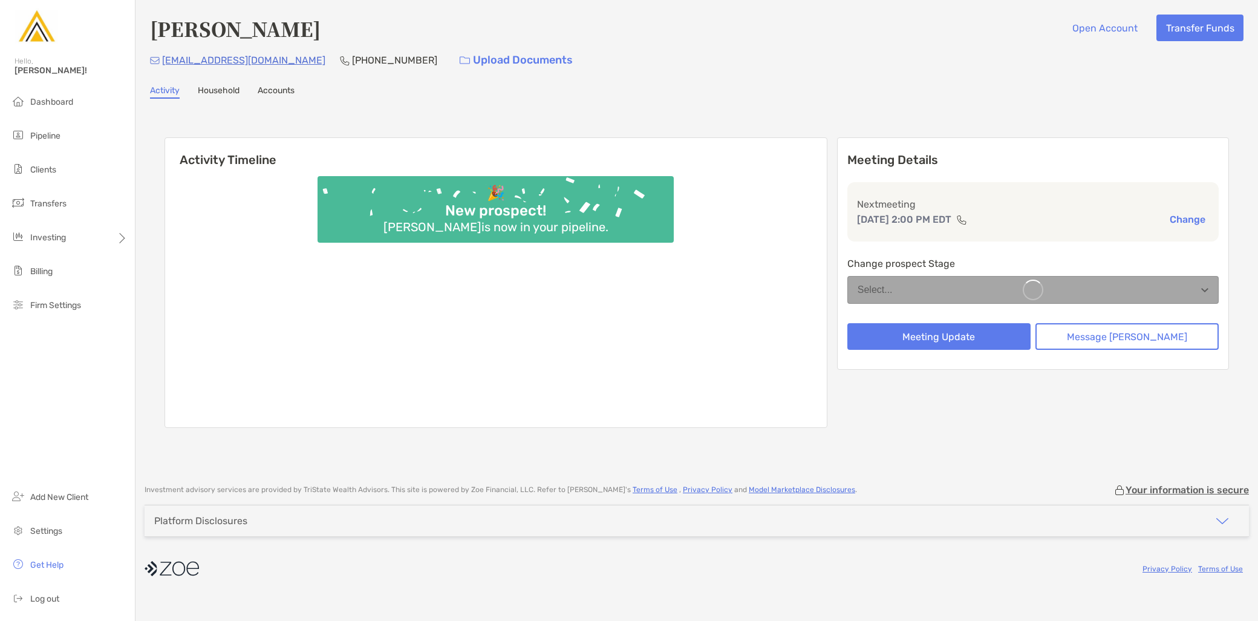 The width and height of the screenshot is (1258, 621). Describe the element at coordinates (939, 336) in the screenshot. I see `button: Meeting Update` at that location.